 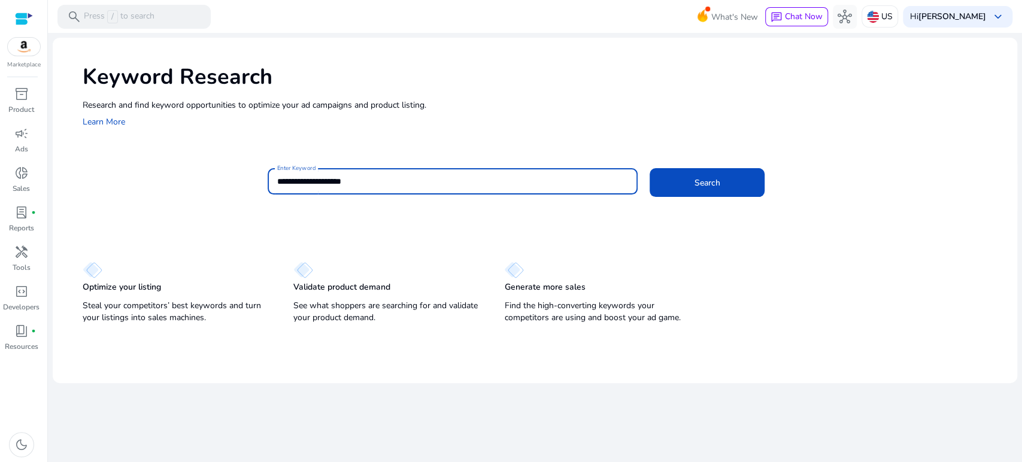 I want to click on img: amazon.svg, so click(x=24, y=47).